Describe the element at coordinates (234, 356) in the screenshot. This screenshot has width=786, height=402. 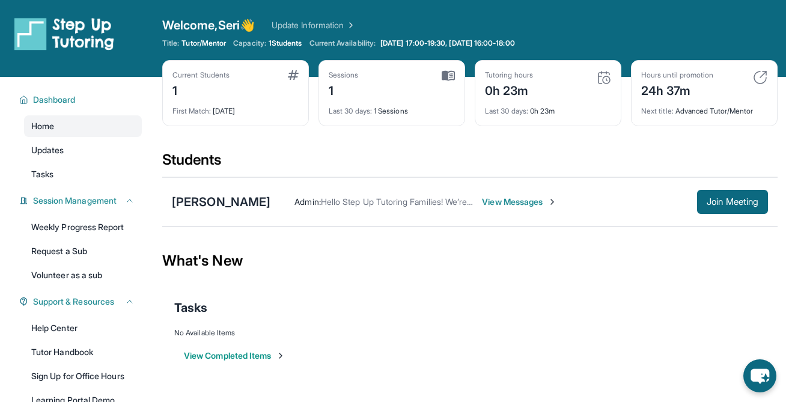
I see `button: View Completed Items` at that location.